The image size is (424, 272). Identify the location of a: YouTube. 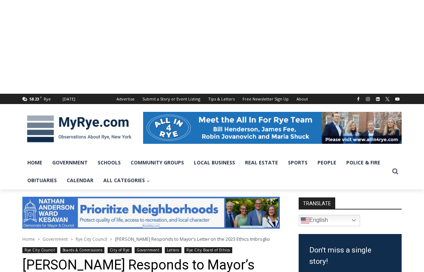
(398, 99).